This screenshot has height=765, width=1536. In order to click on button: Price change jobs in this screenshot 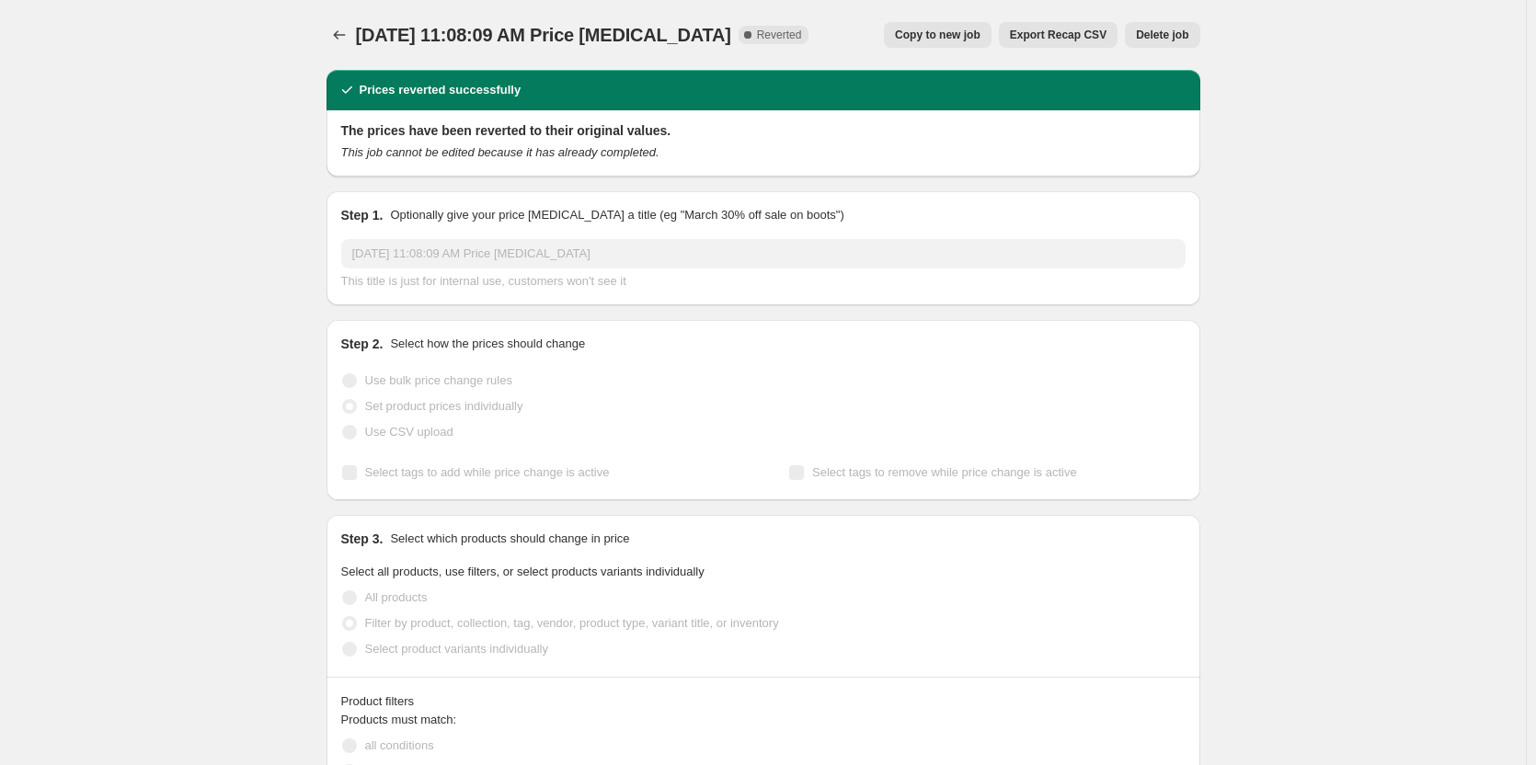, I will do `click(339, 35)`.